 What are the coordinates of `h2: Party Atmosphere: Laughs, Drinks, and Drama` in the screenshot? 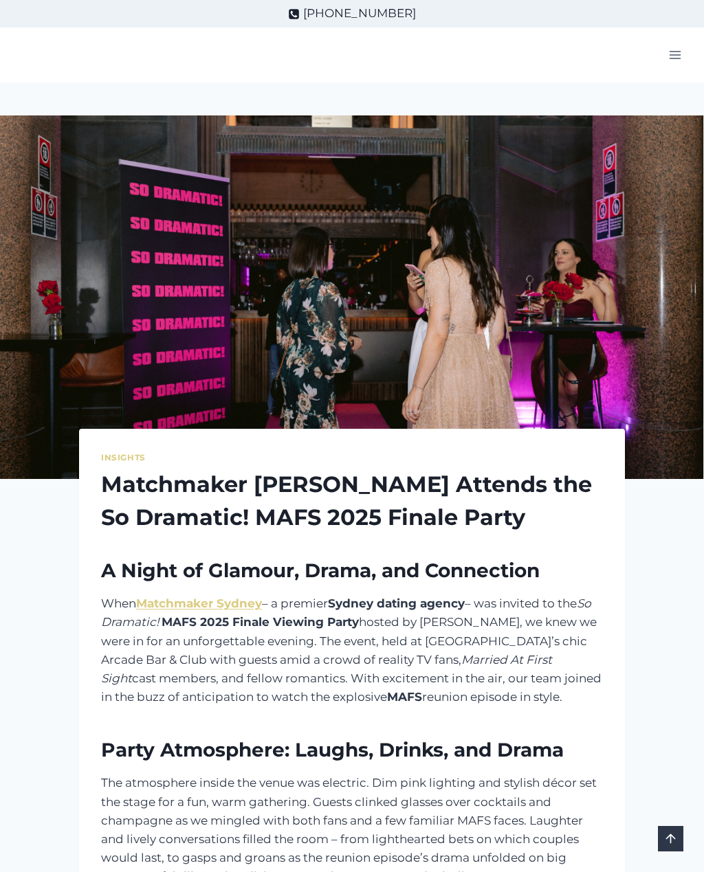 It's located at (352, 750).